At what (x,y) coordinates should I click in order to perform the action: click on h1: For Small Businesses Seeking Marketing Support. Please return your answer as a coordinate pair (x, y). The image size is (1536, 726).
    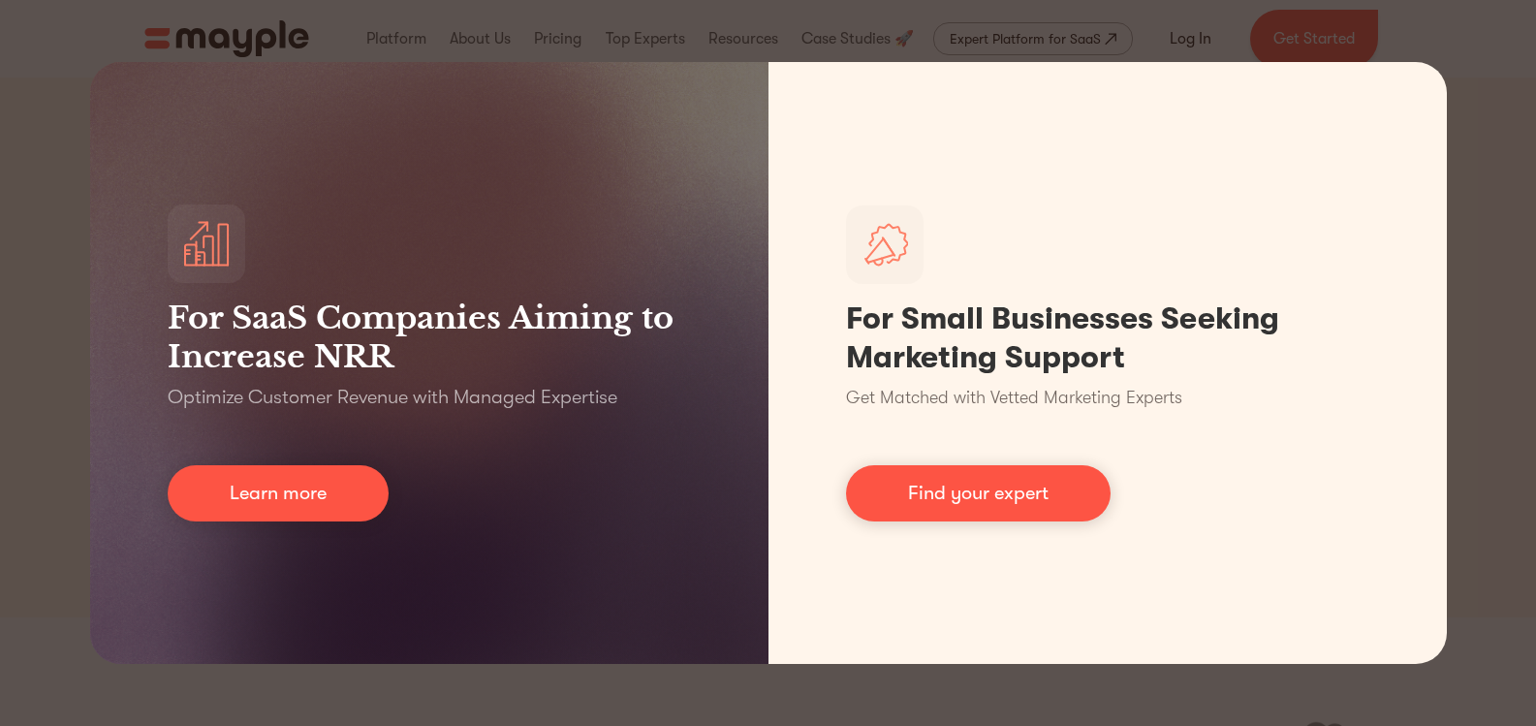
    Looking at the image, I should click on (1108, 338).